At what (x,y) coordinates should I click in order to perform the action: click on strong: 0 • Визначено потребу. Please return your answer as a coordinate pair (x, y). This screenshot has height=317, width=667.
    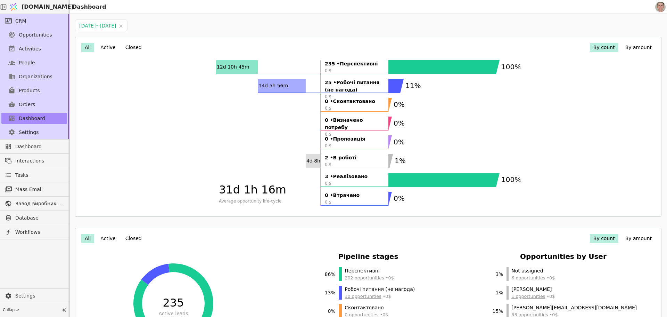
    Looking at the image, I should click on (354, 124).